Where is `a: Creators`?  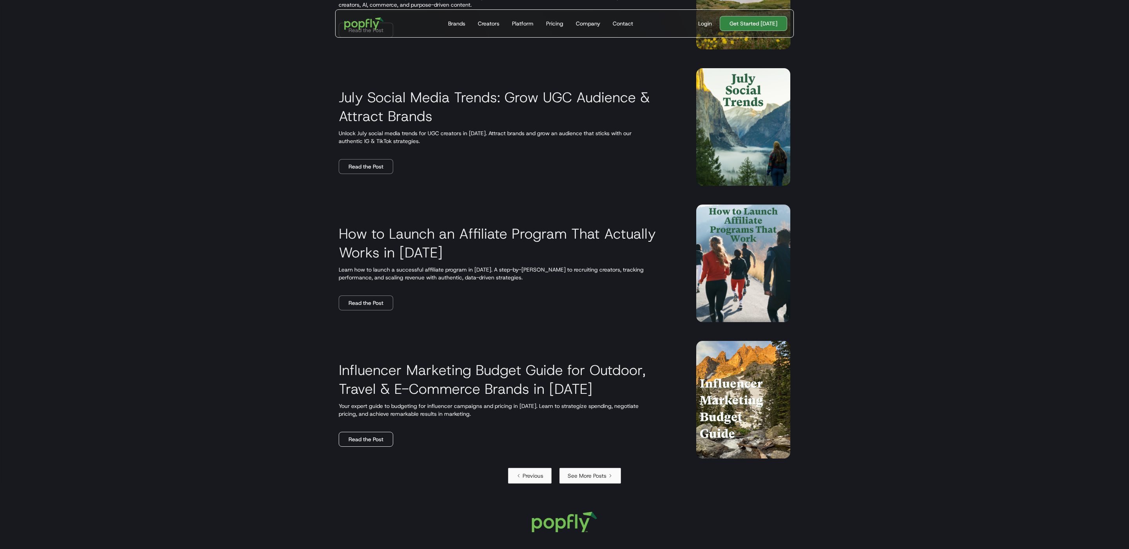 a: Creators is located at coordinates (488, 24).